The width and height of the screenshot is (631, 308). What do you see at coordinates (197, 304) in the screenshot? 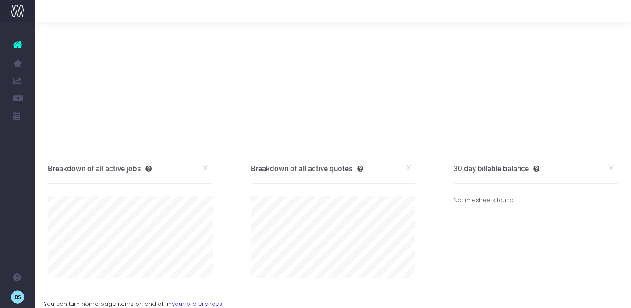
I see `a: your preferences` at bounding box center [197, 304].